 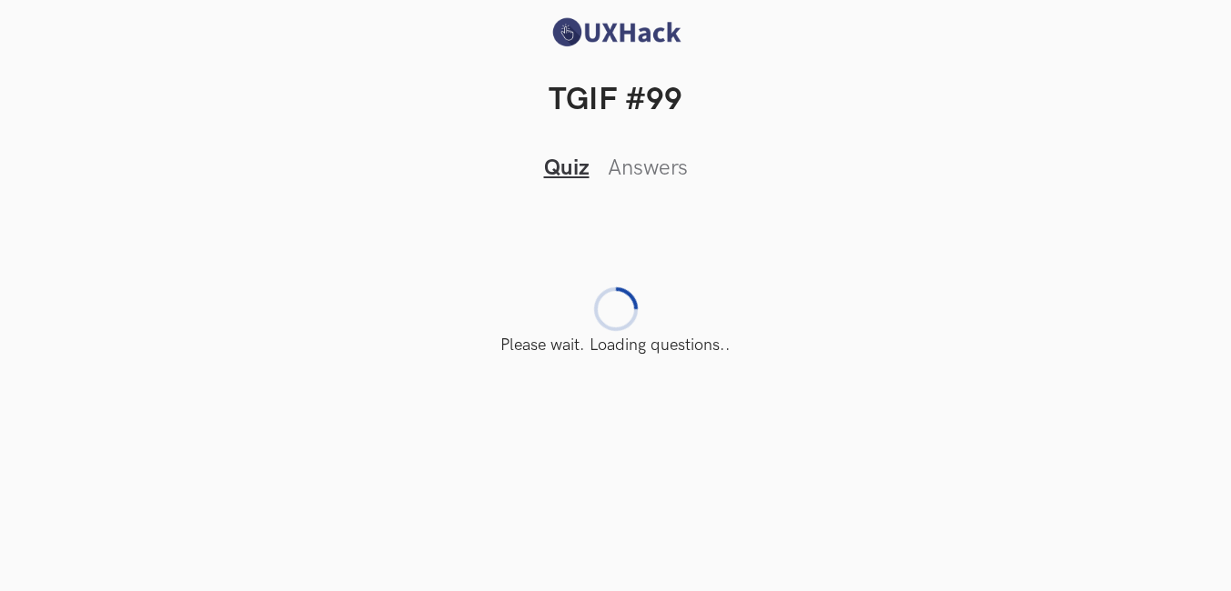 I want to click on h2: TGIF #99, so click(x=615, y=100).